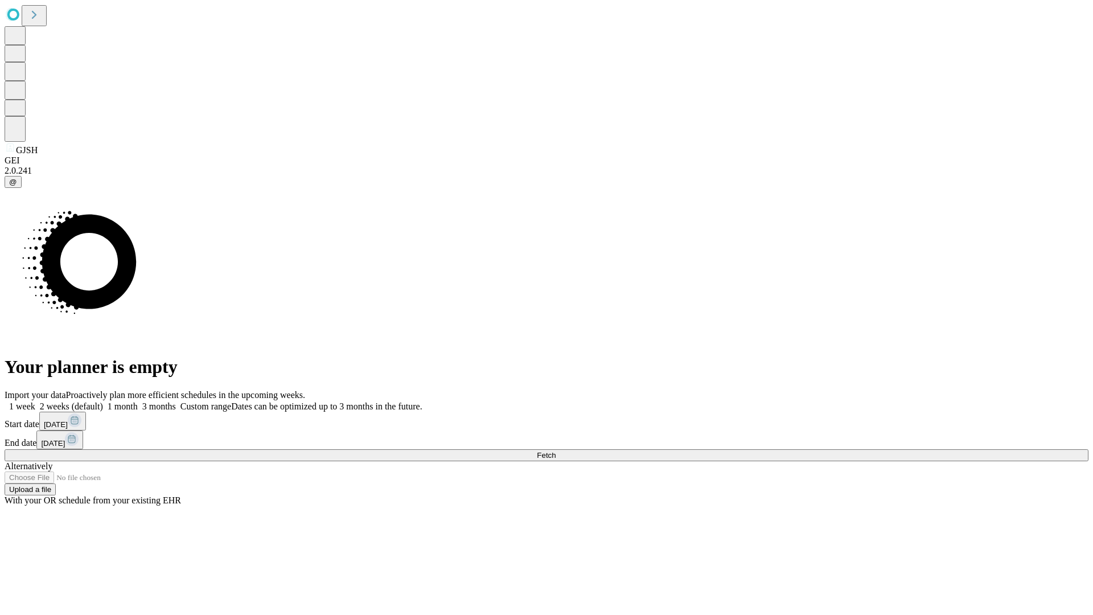 This screenshot has height=615, width=1093. Describe the element at coordinates (71, 406) in the screenshot. I see `span: 2 weeks (default)` at that location.